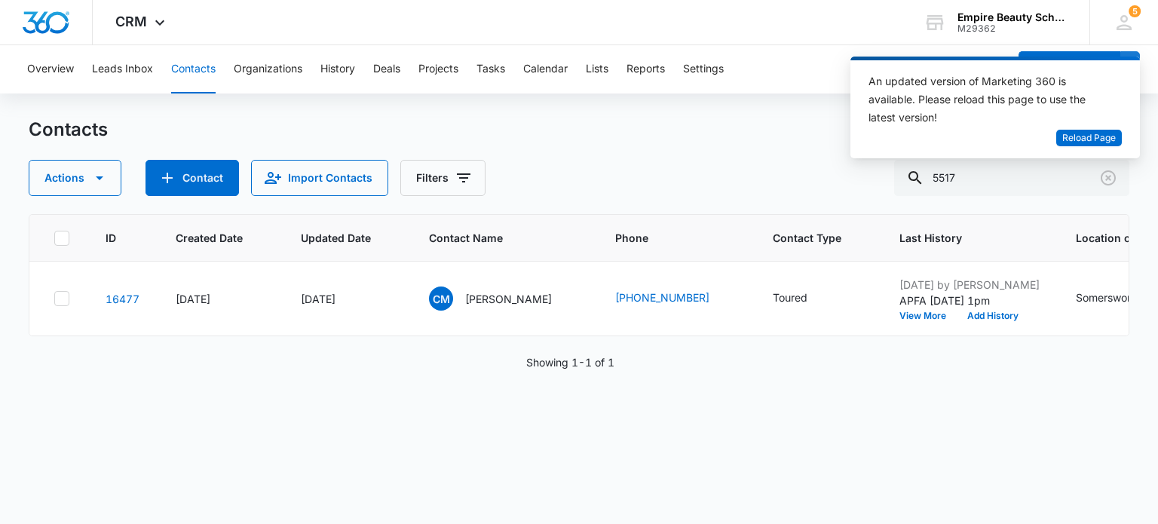 The width and height of the screenshot is (1158, 524). Describe the element at coordinates (545, 69) in the screenshot. I see `button: Calendar` at that location.